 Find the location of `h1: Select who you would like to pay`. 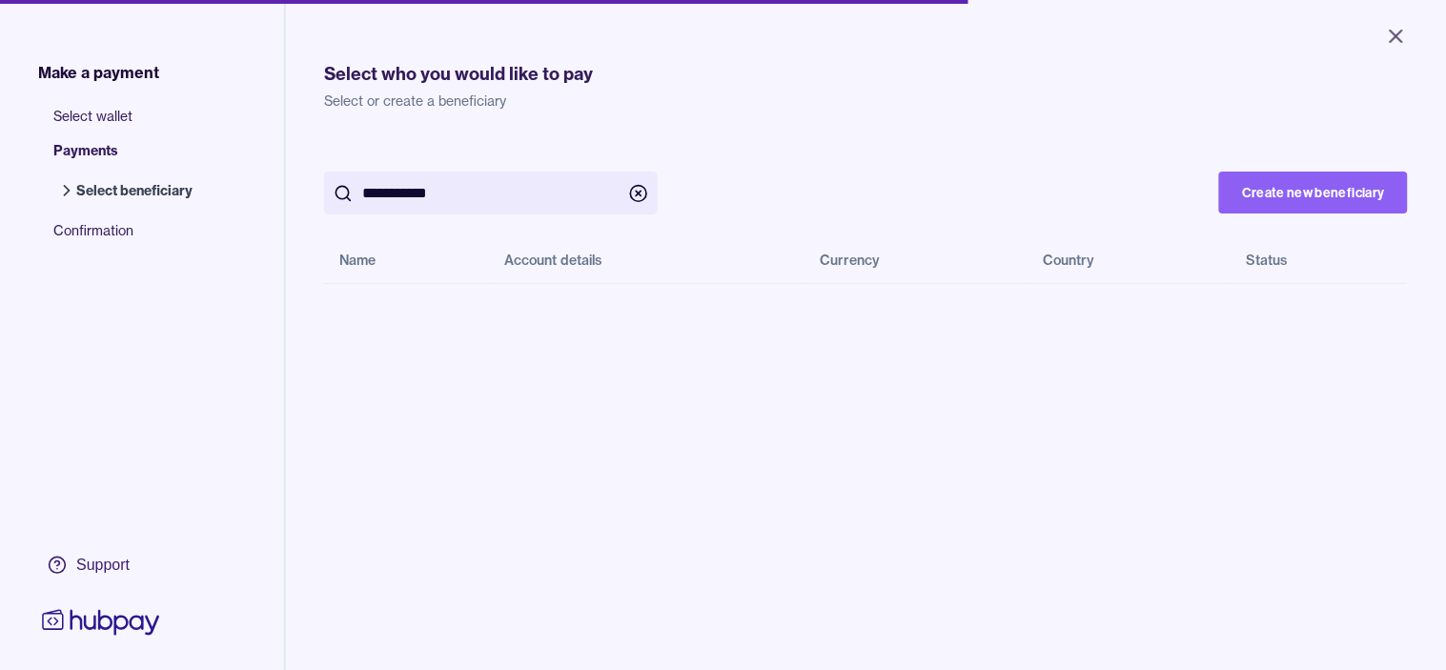

h1: Select who you would like to pay is located at coordinates (866, 74).